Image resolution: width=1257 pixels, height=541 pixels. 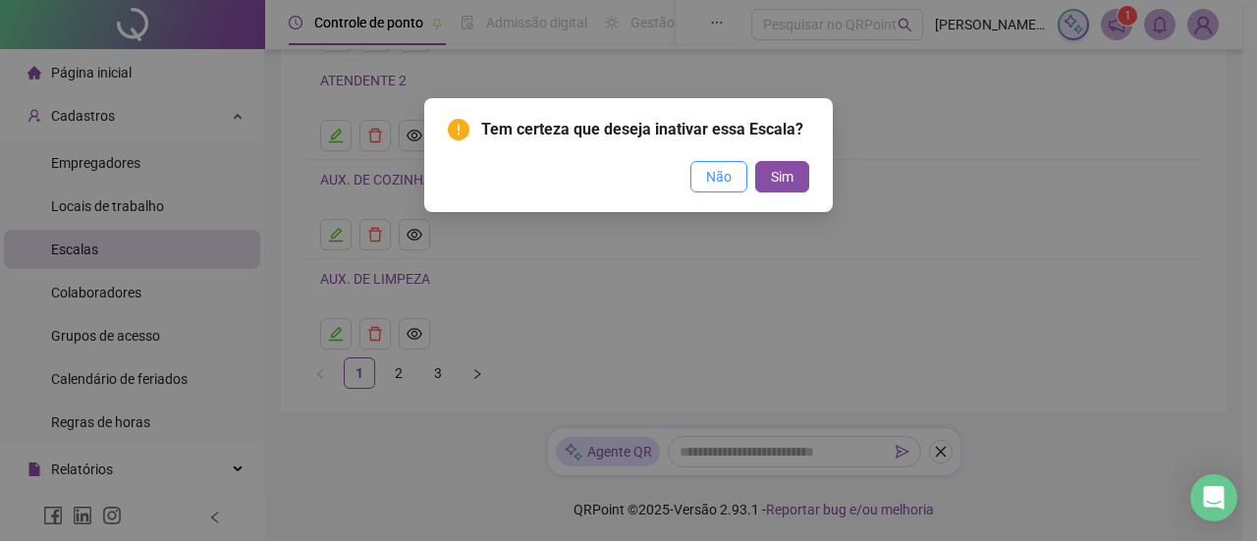 I want to click on span: Tem certeza que deseja inativar essa Escala?, so click(x=642, y=129).